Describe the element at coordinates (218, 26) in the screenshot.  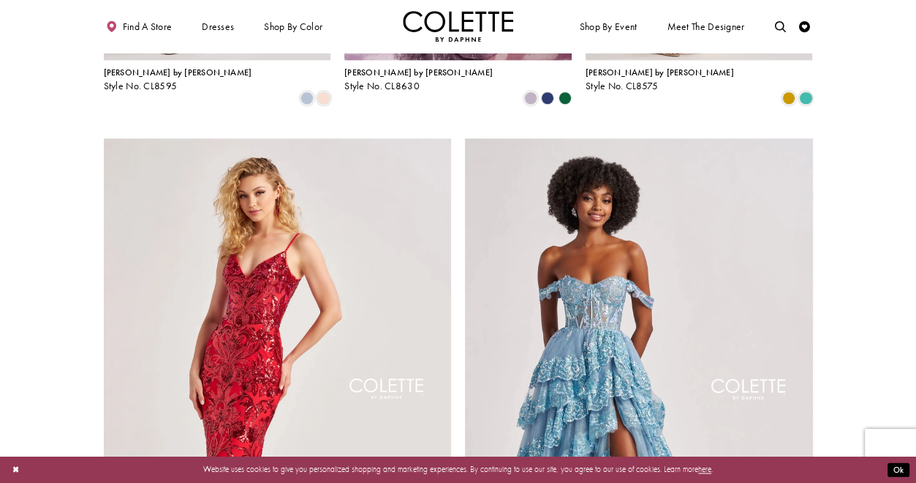
I see `span: Dresses` at that location.